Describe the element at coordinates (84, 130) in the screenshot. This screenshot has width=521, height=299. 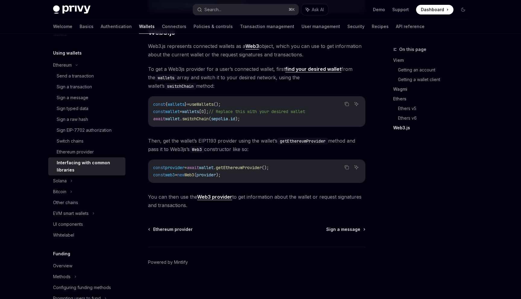
I see `div: Sign EIP-7702 authorization` at that location.